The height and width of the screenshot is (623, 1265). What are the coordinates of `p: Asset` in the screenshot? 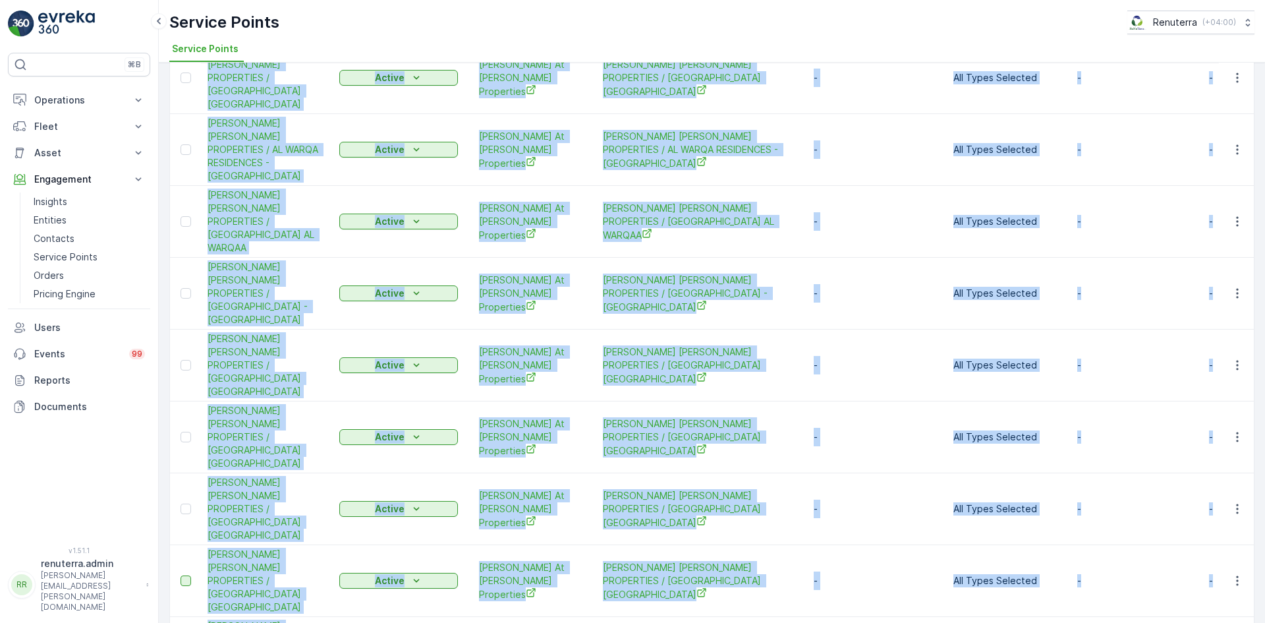 It's located at (79, 153).